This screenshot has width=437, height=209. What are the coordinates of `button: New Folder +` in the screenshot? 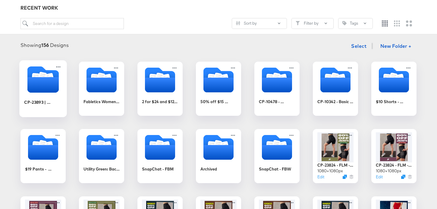 It's located at (396, 47).